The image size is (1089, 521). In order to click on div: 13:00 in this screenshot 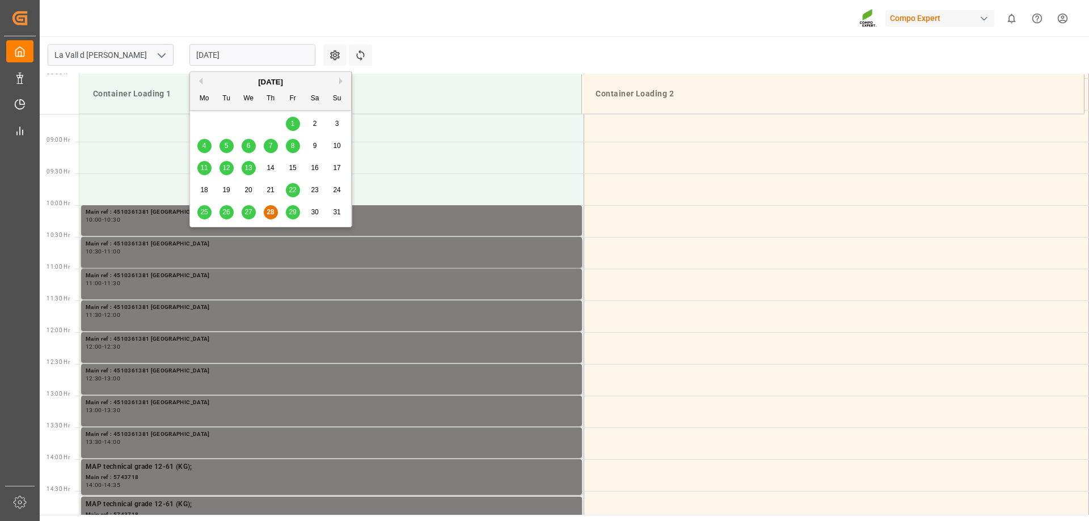, I will do `click(94, 410)`.